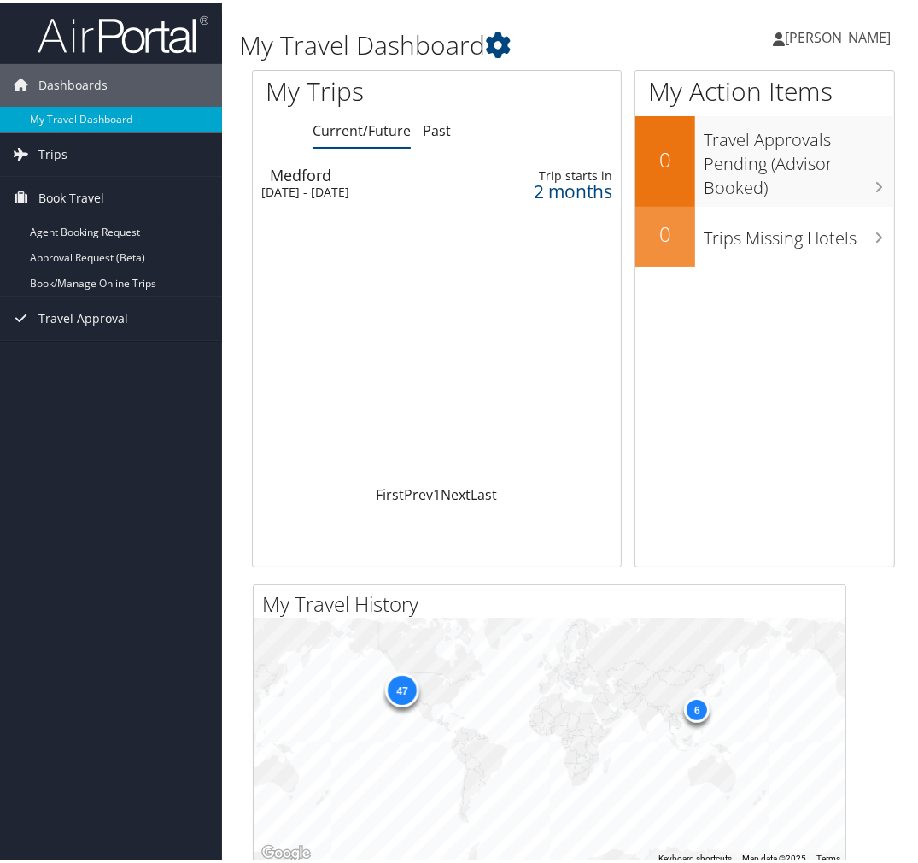 The image size is (918, 863). Describe the element at coordinates (83, 315) in the screenshot. I see `span: Travel Approval` at that location.